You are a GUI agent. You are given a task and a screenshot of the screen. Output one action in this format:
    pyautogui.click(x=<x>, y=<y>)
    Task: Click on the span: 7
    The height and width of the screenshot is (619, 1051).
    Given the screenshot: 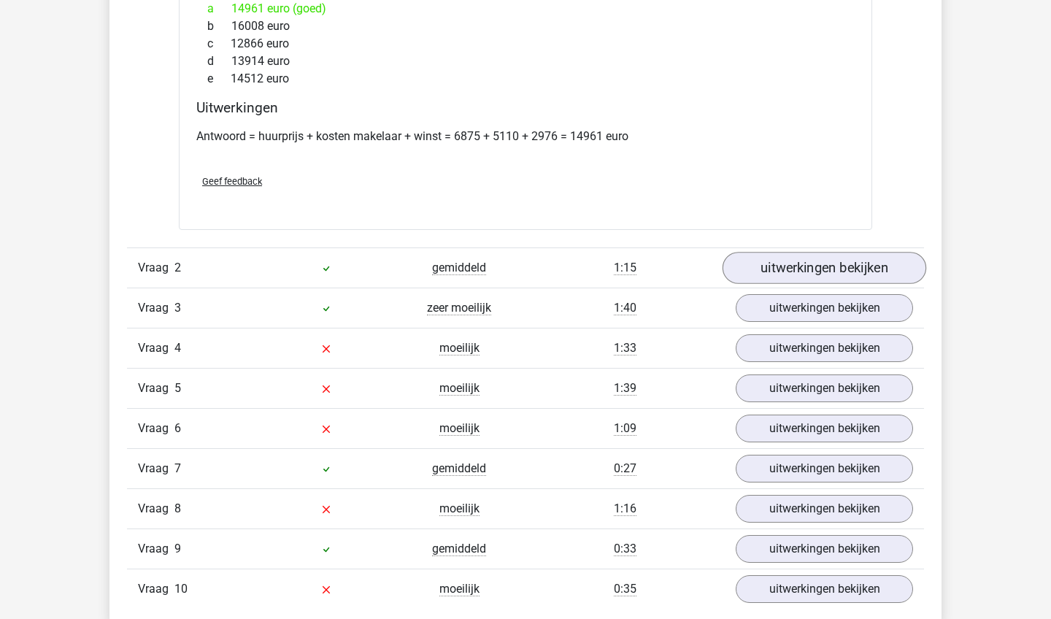 What is the action you would take?
    pyautogui.click(x=177, y=468)
    